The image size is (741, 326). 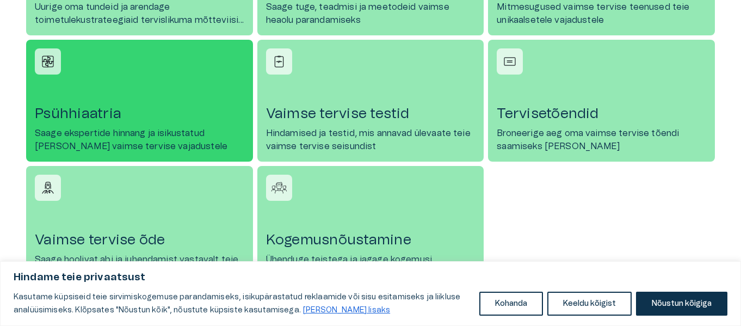 I want to click on h4: Psühhiaatria, so click(x=139, y=114).